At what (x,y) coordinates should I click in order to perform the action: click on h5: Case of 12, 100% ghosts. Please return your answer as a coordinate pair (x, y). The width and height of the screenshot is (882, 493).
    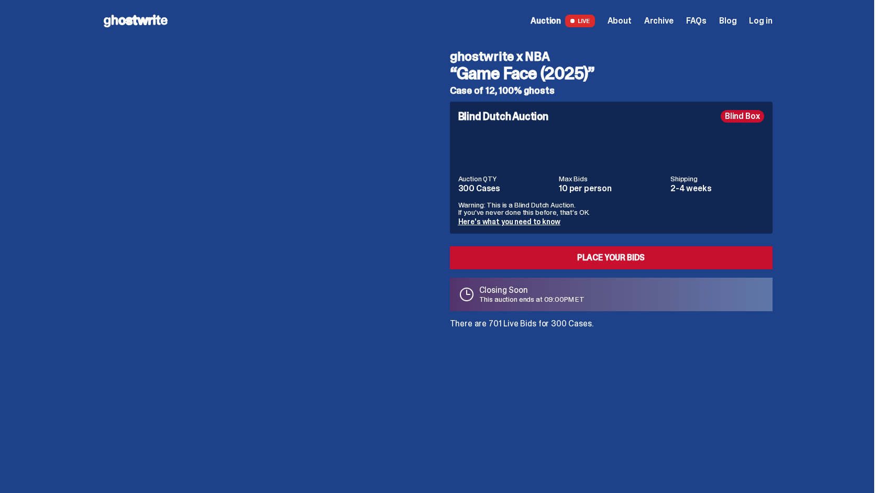
    Looking at the image, I should click on (611, 91).